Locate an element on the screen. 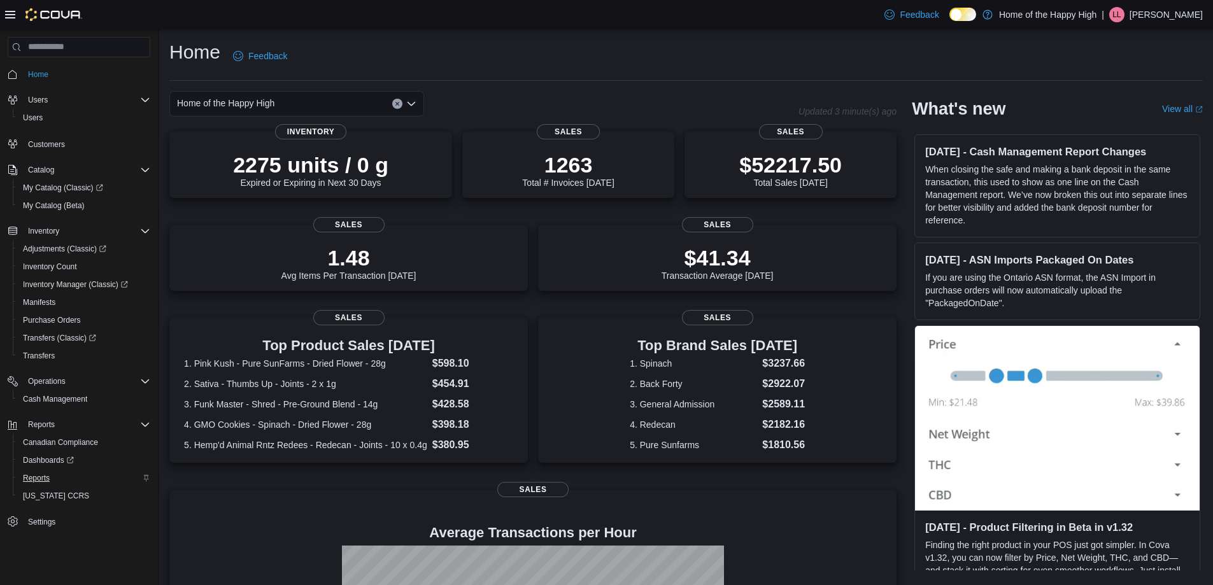 This screenshot has width=1213, height=585. span: Washington CCRS is located at coordinates (84, 496).